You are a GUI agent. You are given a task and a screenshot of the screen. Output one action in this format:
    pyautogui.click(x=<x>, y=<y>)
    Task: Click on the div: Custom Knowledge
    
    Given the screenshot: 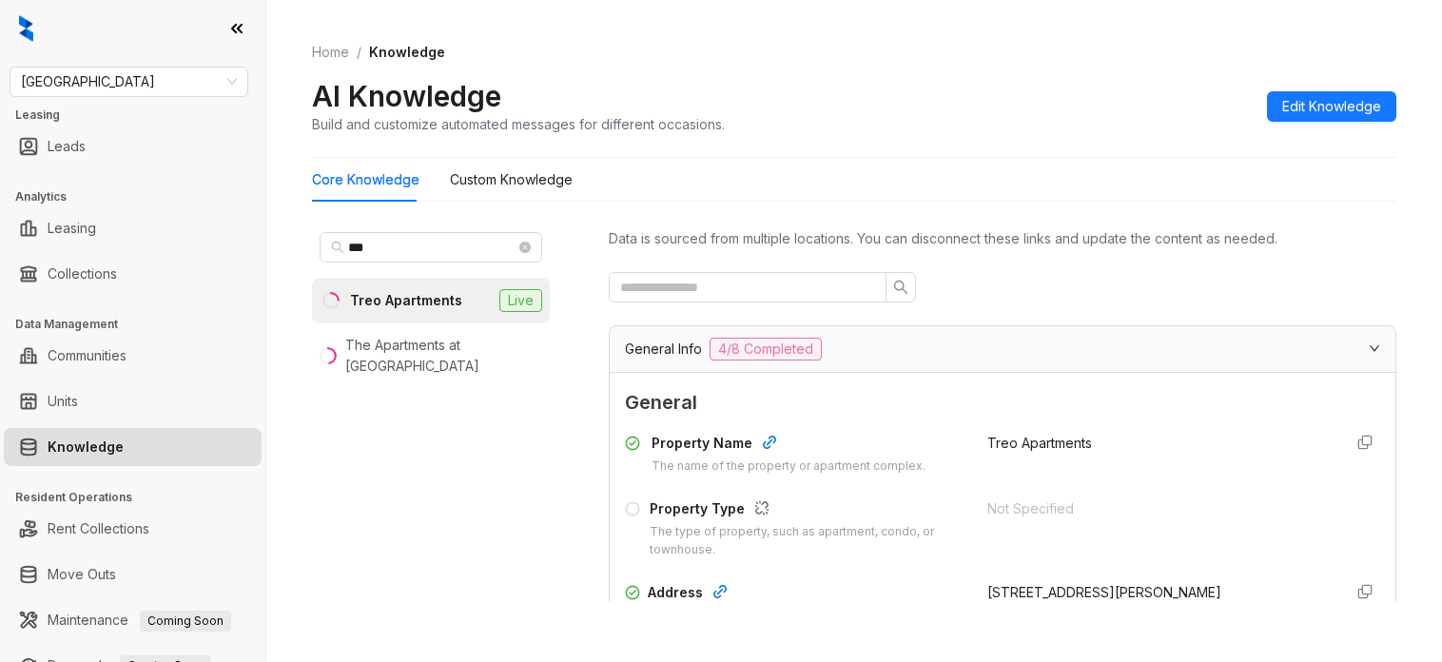 What is the action you would take?
    pyautogui.click(x=511, y=180)
    